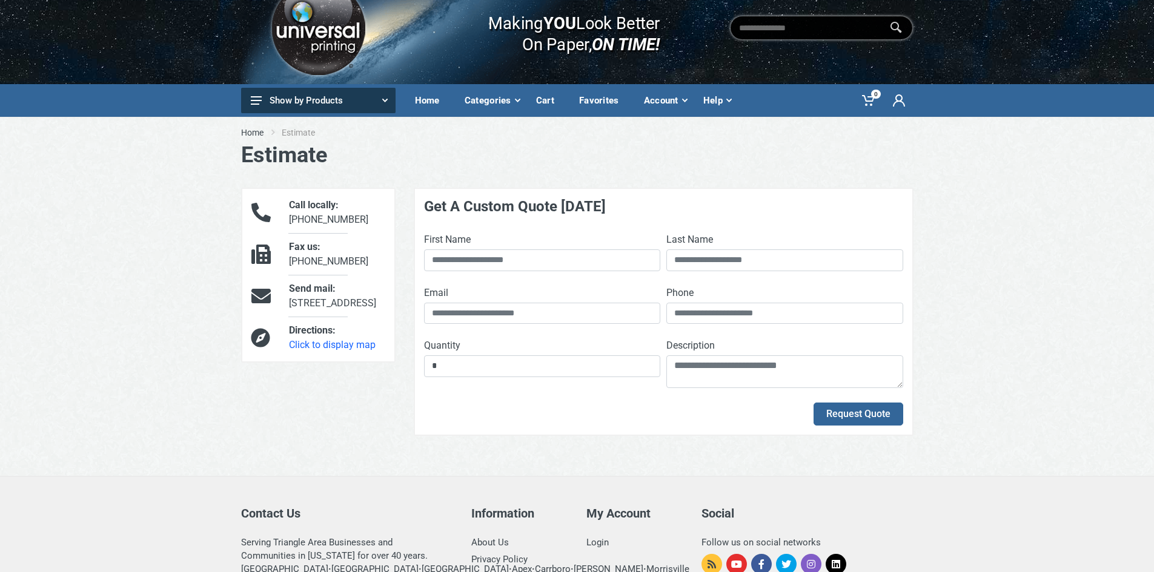 The image size is (1154, 572). I want to click on label: First Name, so click(447, 240).